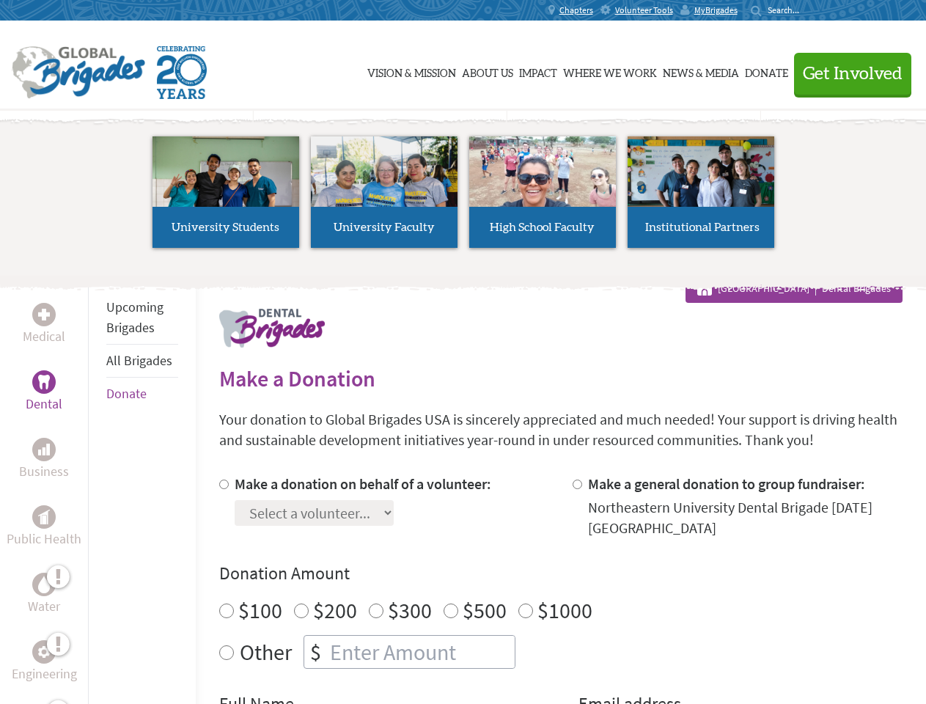 The height and width of the screenshot is (704, 926). What do you see at coordinates (44, 337) in the screenshot?
I see `p: Medical` at bounding box center [44, 337].